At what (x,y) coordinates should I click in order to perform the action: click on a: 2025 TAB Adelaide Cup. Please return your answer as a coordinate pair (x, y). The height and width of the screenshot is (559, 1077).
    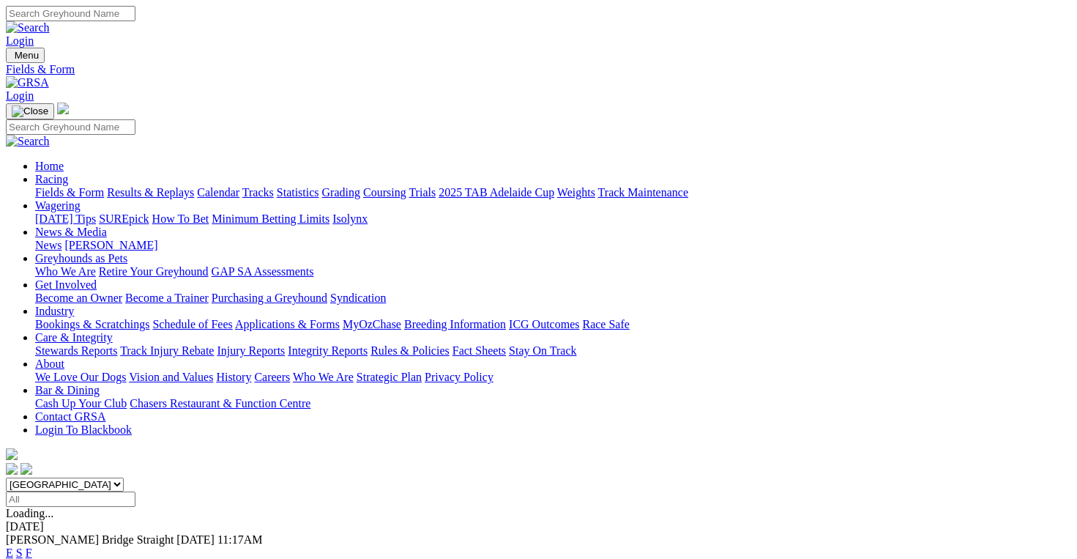
    Looking at the image, I should click on (496, 192).